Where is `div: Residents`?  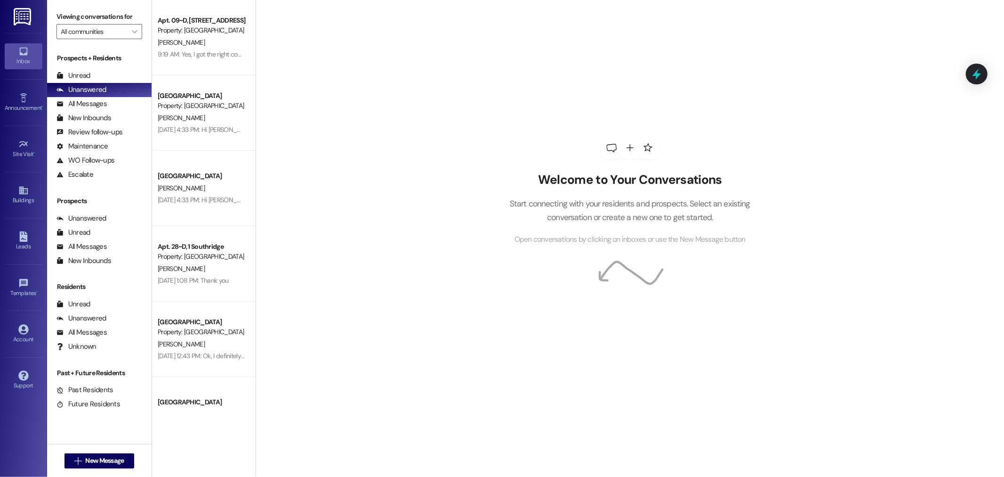
div: Residents is located at coordinates (99, 286).